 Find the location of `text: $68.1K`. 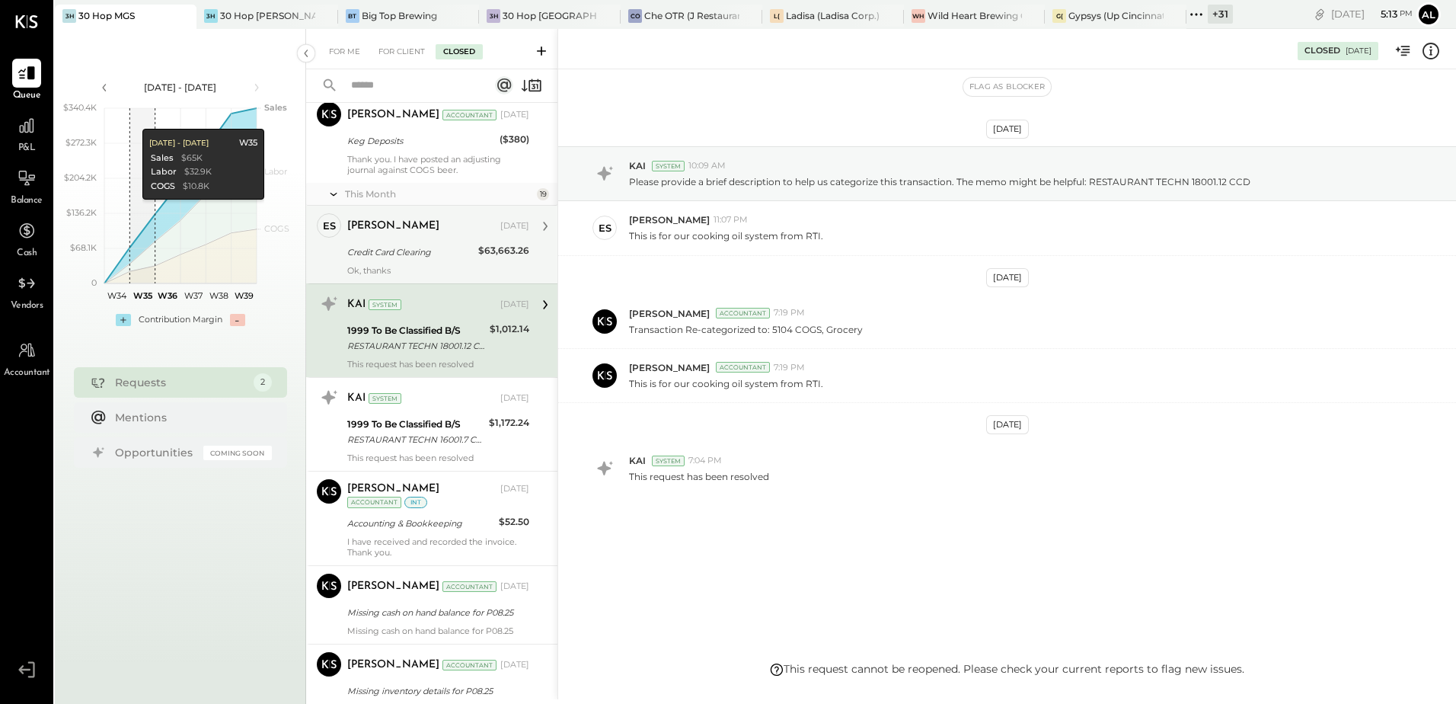

text: $68.1K is located at coordinates (83, 248).